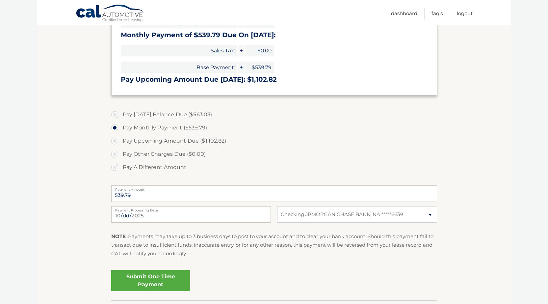 The image size is (548, 304). What do you see at coordinates (274, 154) in the screenshot?
I see `label: Pay Other Charges Due ($0.00)` at bounding box center [274, 154].